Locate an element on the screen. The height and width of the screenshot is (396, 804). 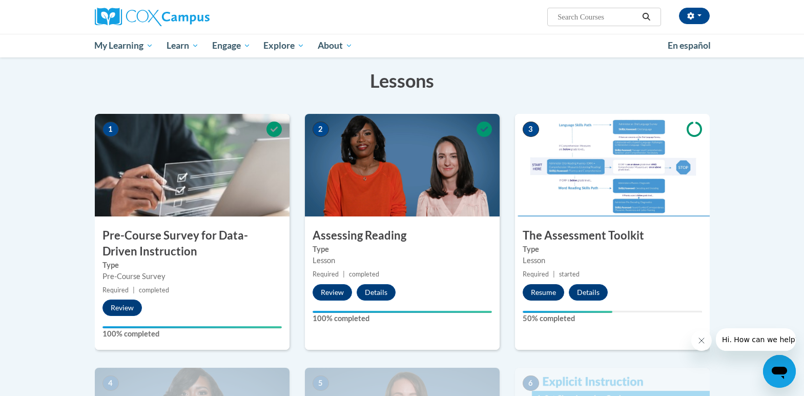
a: Explore is located at coordinates (284, 46).